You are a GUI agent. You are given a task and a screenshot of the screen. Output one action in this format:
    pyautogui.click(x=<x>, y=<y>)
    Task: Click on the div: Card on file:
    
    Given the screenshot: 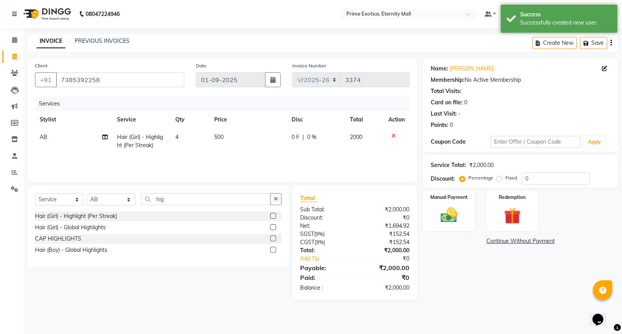 What is the action you would take?
    pyautogui.click(x=447, y=102)
    